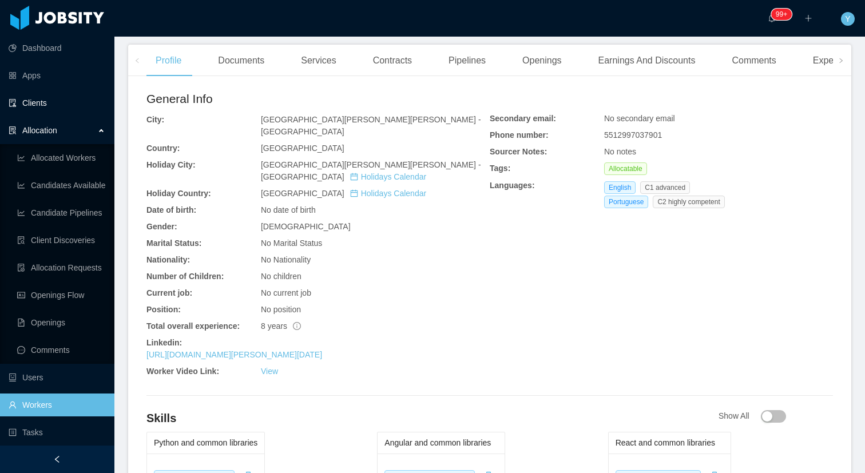 This screenshot has height=473, width=865. What do you see at coordinates (519, 135) in the screenshot?
I see `b: Phone number:` at bounding box center [519, 135].